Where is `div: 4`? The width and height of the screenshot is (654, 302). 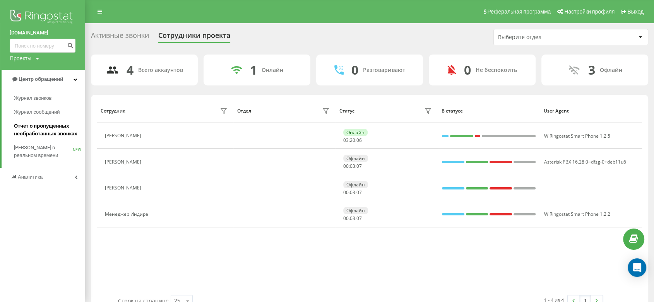
div: 4 is located at coordinates (130, 70).